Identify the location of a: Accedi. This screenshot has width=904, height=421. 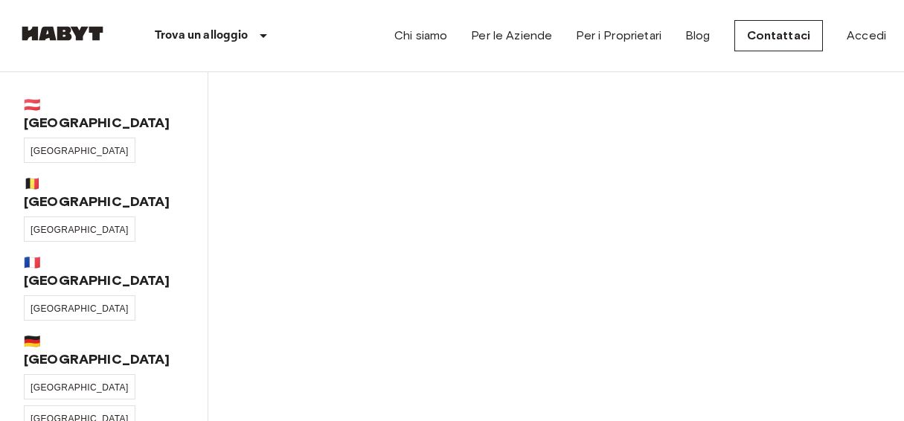
(866, 36).